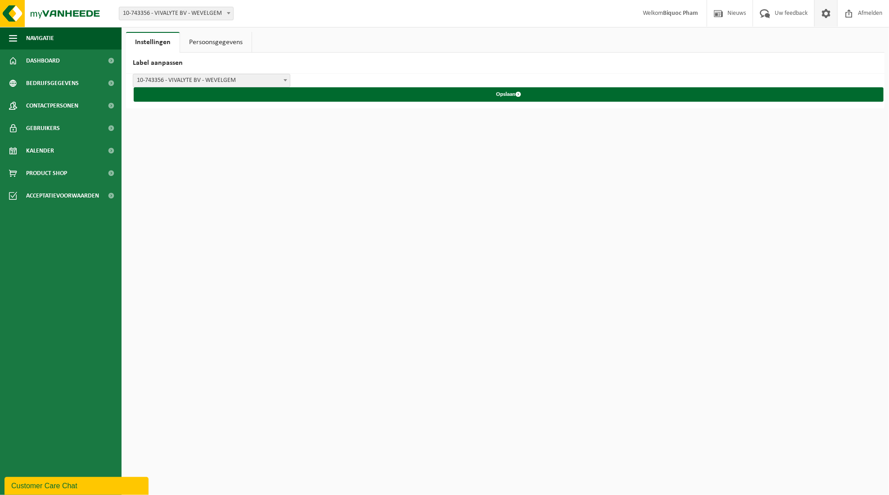 The height and width of the screenshot is (495, 889). I want to click on span: Dashboard, so click(43, 61).